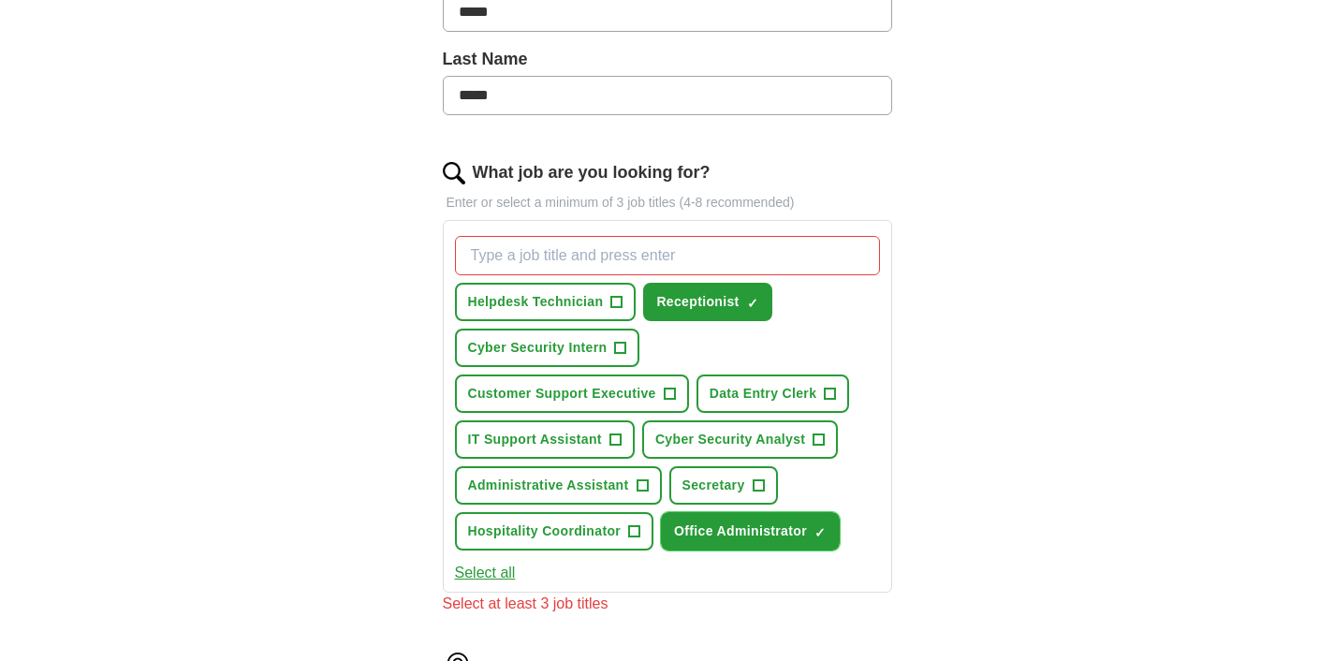  What do you see at coordinates (713, 485) in the screenshot?
I see `span: Secretary` at bounding box center [713, 485].